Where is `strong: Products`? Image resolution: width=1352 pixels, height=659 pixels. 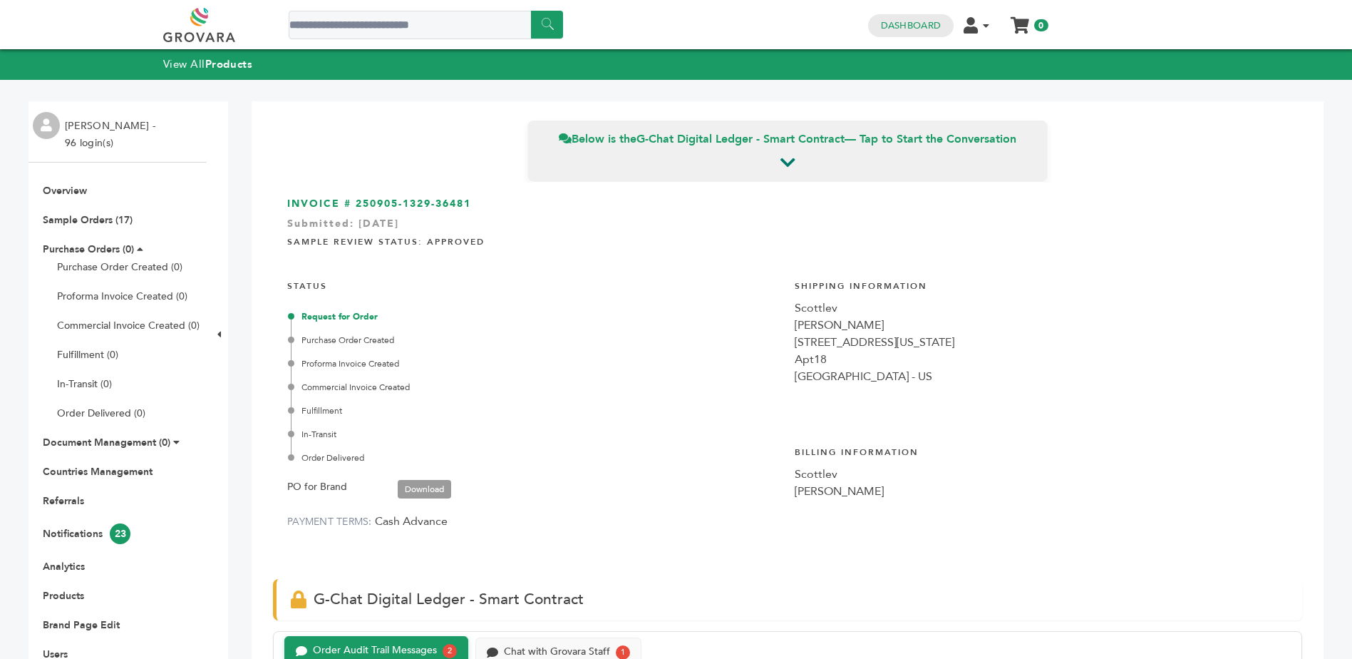
strong: Products is located at coordinates (229, 64).